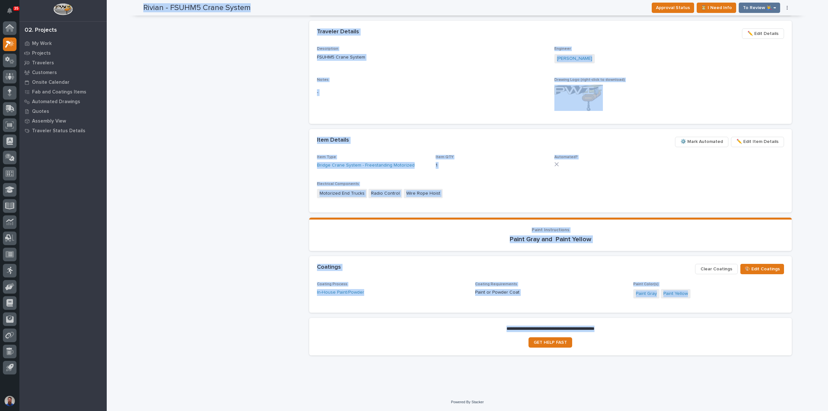  What do you see at coordinates (432, 57) in the screenshot?
I see `p: FSUHM5 Crane System` at bounding box center [432, 57].